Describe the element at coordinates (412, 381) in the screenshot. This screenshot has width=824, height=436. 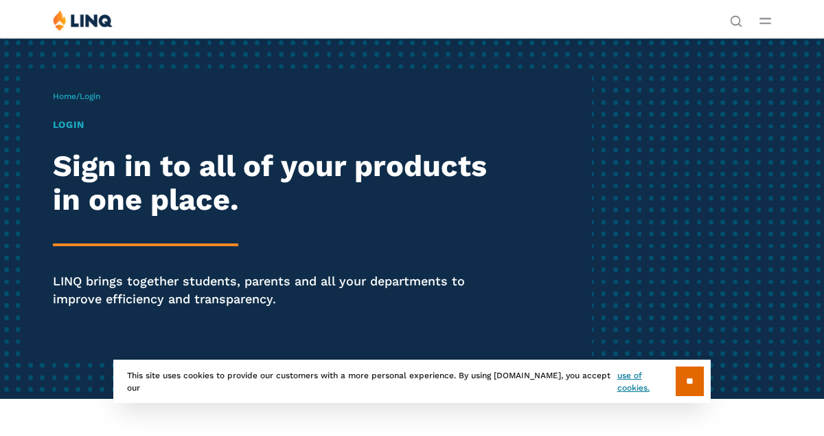
I see `div: This site uses cookies to provide our customers with a more personal experience. By using [DOMAIN...` at that location.